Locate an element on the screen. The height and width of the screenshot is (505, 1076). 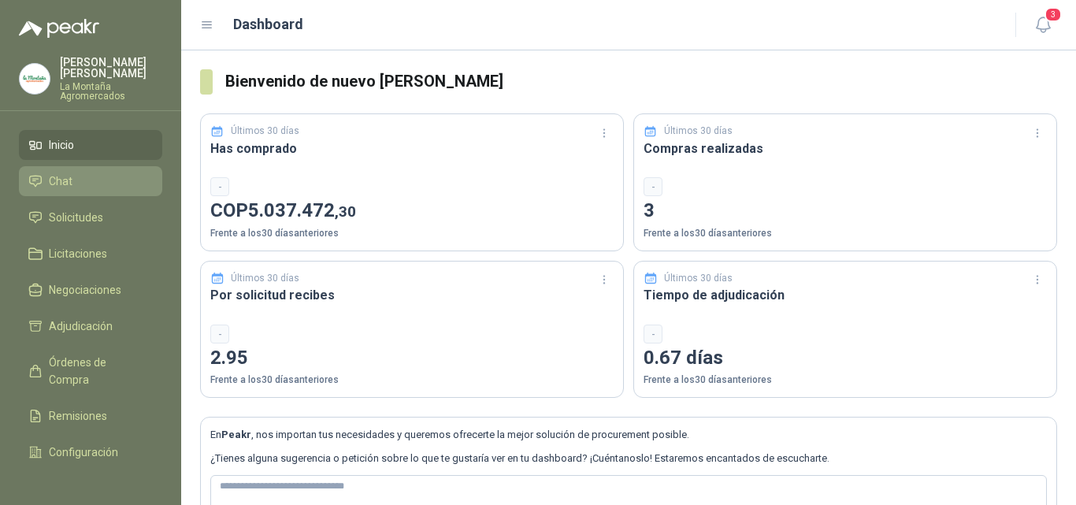
p: La Montaña Agromercados is located at coordinates (111, 91).